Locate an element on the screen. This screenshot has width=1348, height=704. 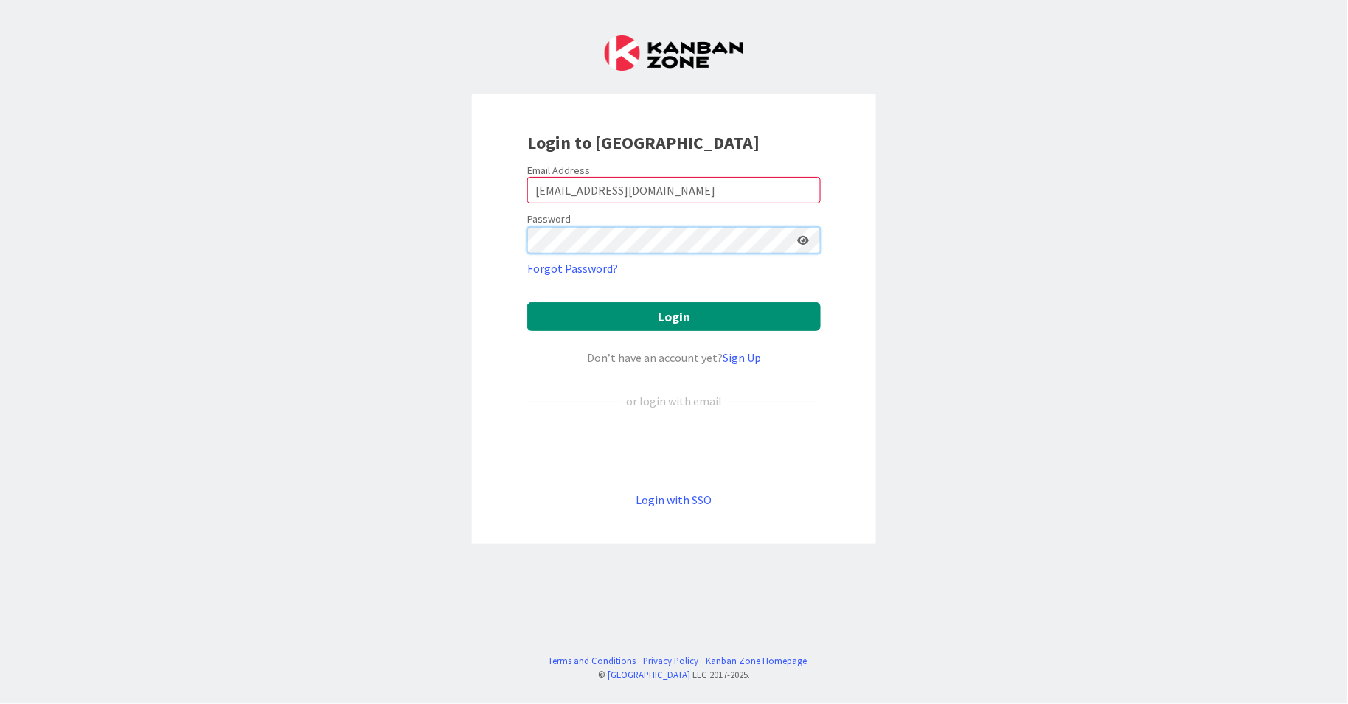
img: Kanban Zone is located at coordinates (674, 53).